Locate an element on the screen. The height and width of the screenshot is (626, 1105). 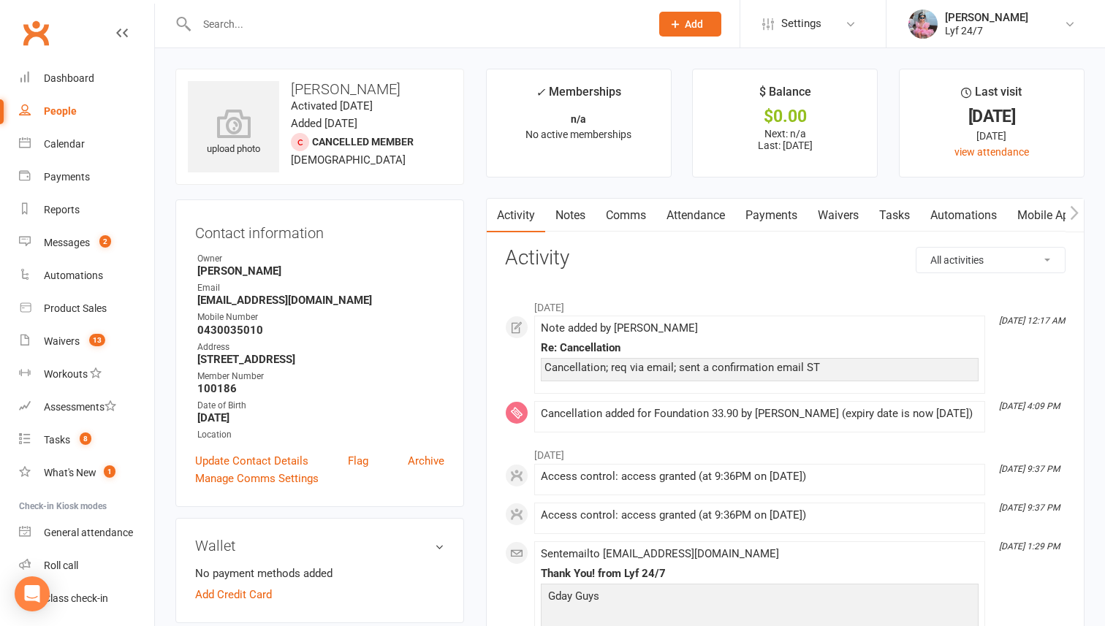
a: Waivers 13 is located at coordinates (86, 341).